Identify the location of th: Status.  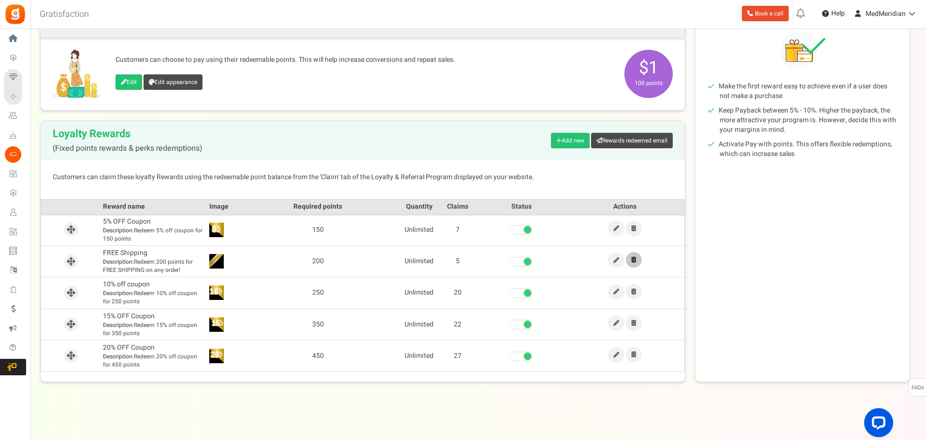
(521, 206).